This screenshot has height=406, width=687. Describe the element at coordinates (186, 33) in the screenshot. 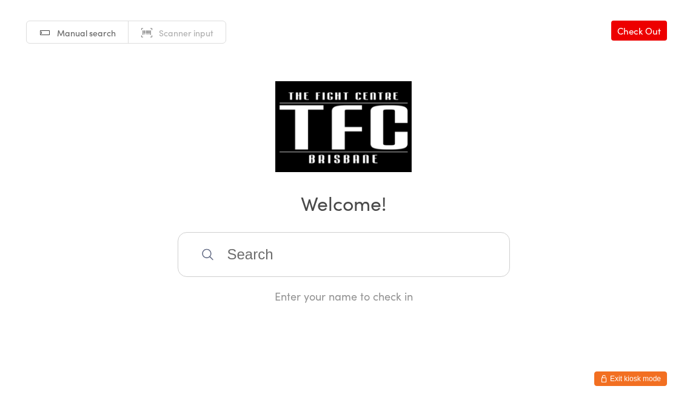

I see `span: Scanner input` at that location.